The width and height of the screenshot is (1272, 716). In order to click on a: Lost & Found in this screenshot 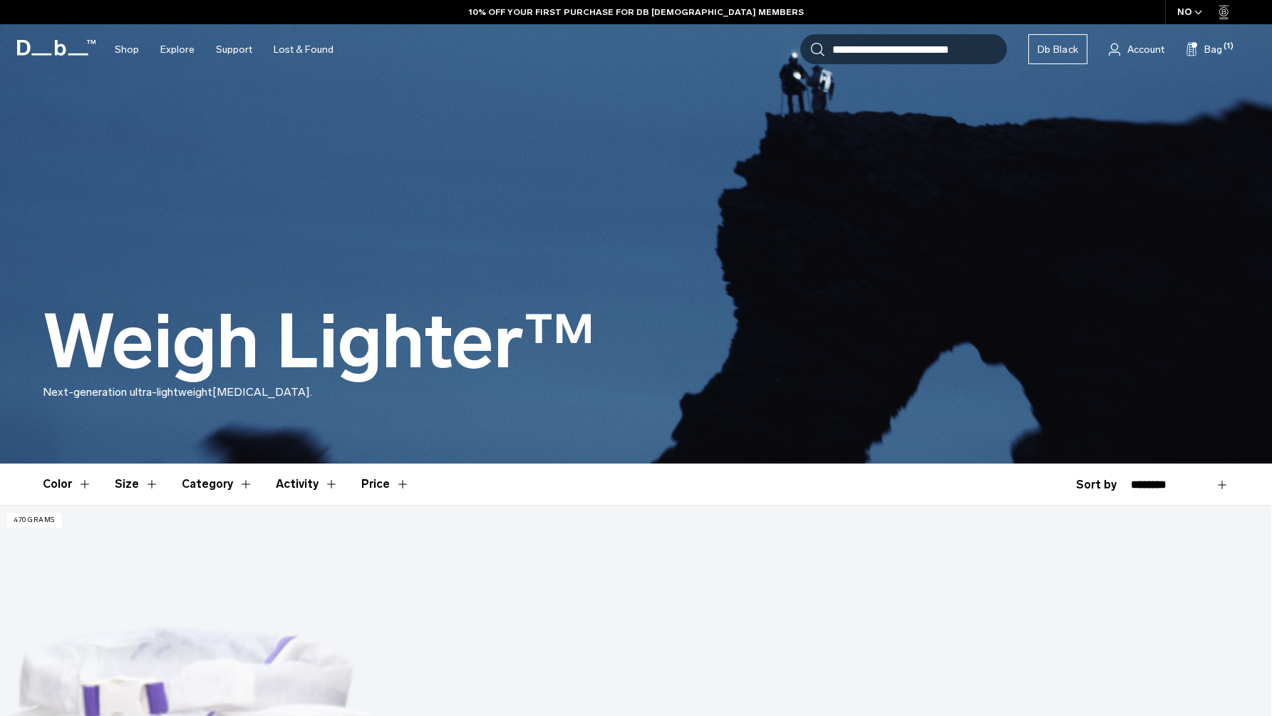, I will do `click(304, 49)`.